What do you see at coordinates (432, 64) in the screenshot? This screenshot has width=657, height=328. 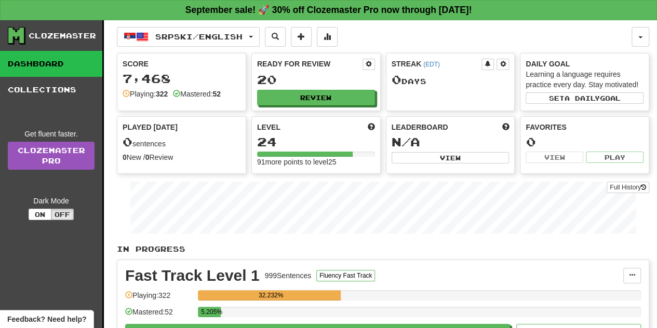 I see `a: (EDT)` at bounding box center [432, 64].